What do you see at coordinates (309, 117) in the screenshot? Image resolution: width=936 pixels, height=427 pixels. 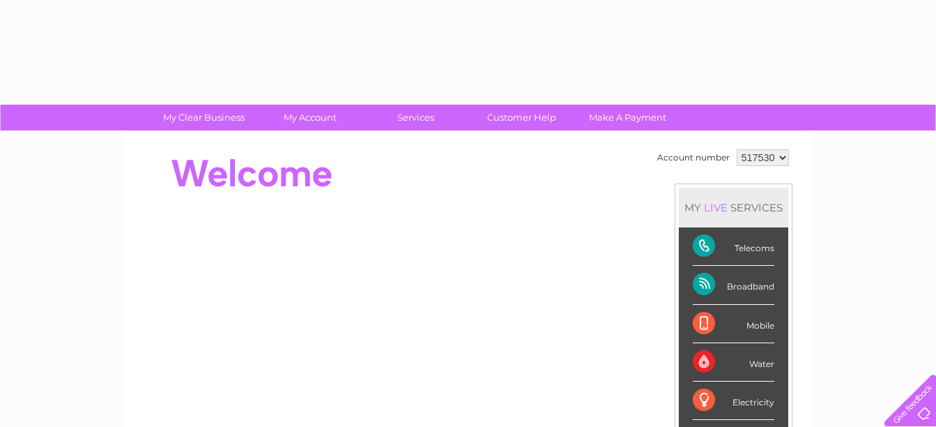 I see `a: My Account` at bounding box center [309, 117].